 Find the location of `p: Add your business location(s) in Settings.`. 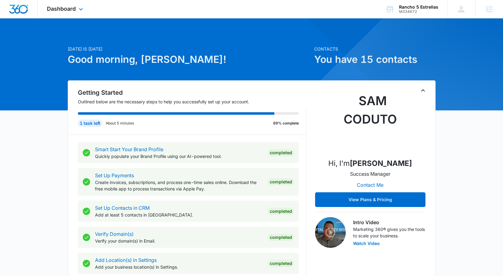

p: Add your business location(s) in Settings. is located at coordinates (179, 267).